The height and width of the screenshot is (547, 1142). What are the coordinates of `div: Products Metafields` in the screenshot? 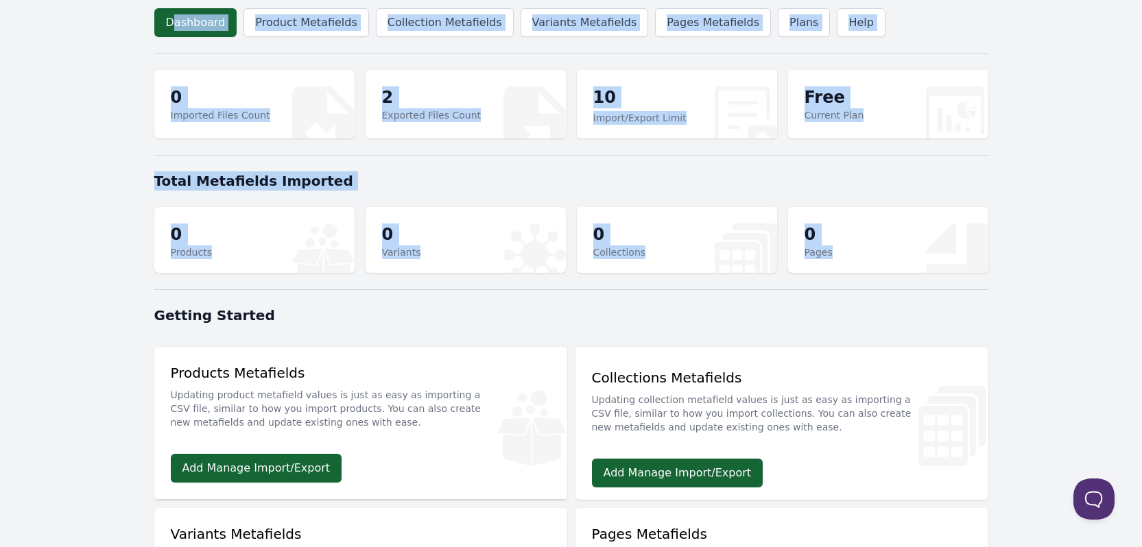 It's located at (361, 401).